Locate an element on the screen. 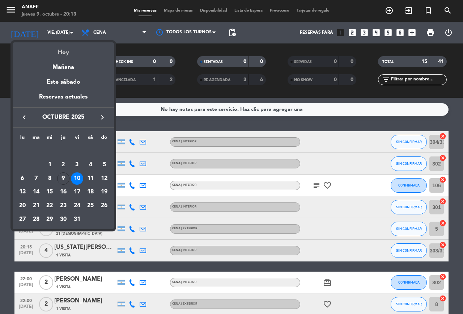  span: octubre 2025 is located at coordinates (63, 117).